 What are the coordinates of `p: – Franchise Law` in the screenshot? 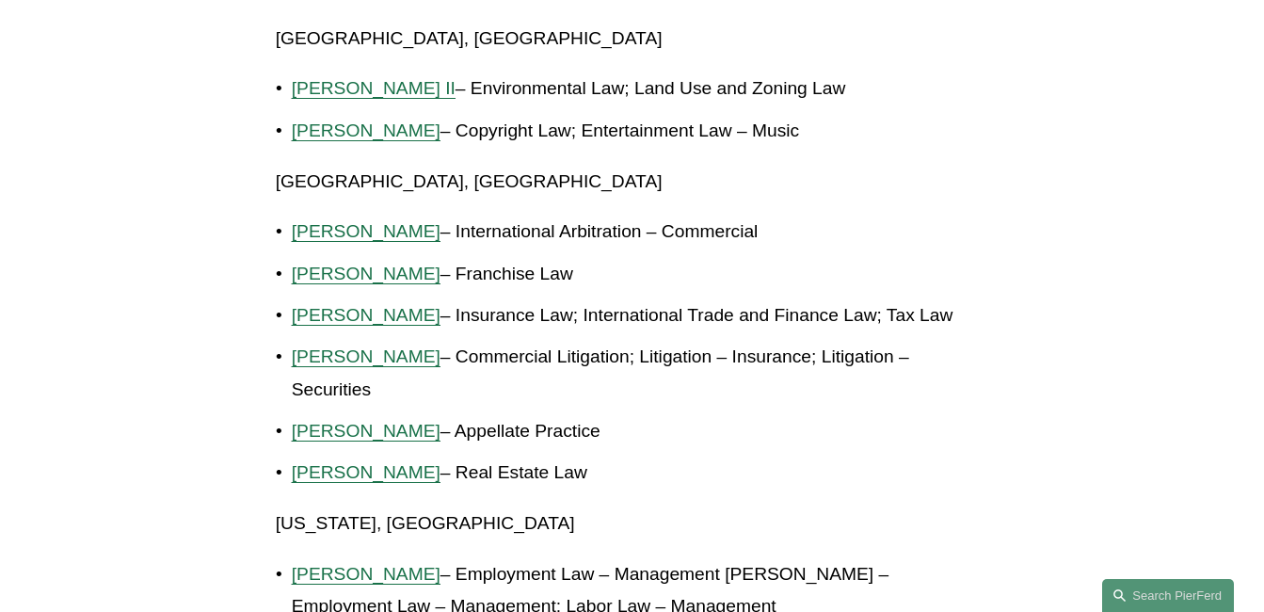 It's located at (640, 274).